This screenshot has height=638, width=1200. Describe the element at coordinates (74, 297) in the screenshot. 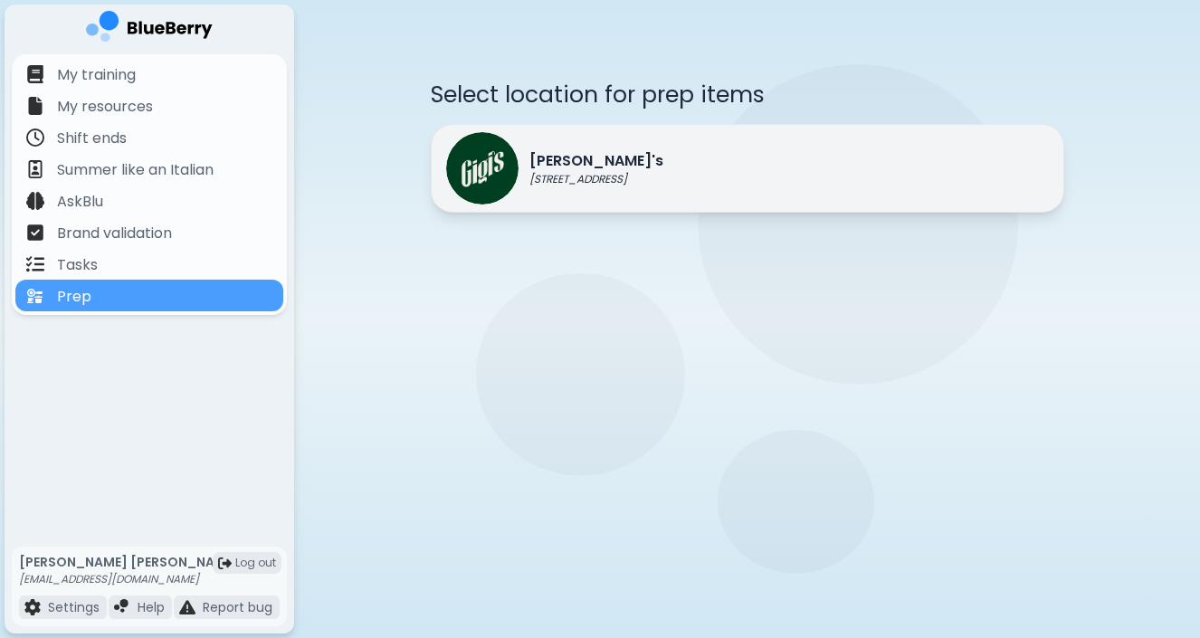

I see `p: Prep` at that location.